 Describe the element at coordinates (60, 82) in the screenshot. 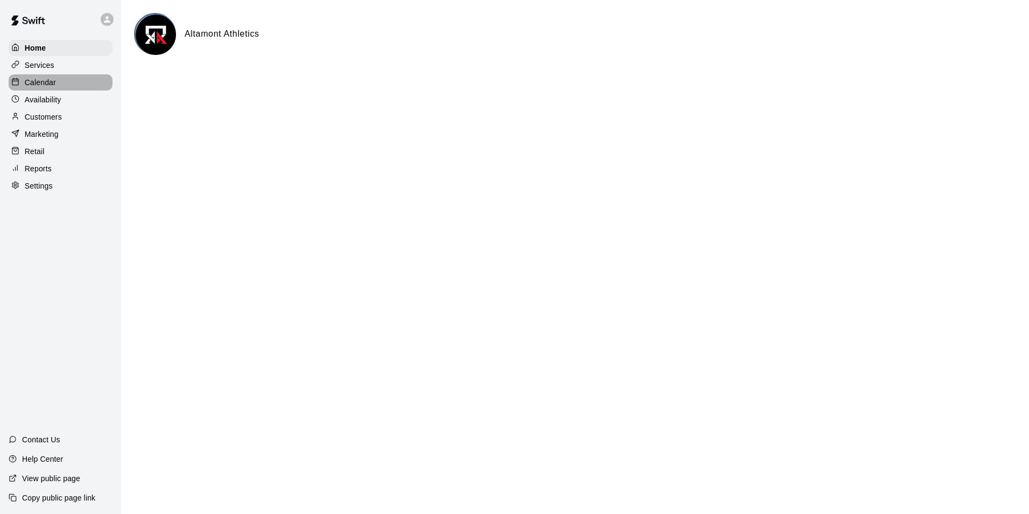

I see `div: Calendar` at that location.